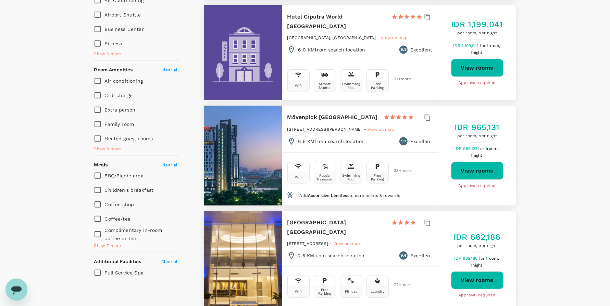  What do you see at coordinates (124, 176) in the screenshot?
I see `span: BBQ/Picnic area` at bounding box center [124, 176].